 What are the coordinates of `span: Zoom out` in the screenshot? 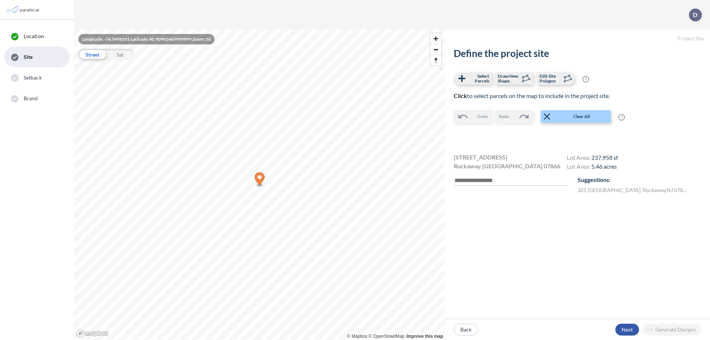 It's located at (435, 50).